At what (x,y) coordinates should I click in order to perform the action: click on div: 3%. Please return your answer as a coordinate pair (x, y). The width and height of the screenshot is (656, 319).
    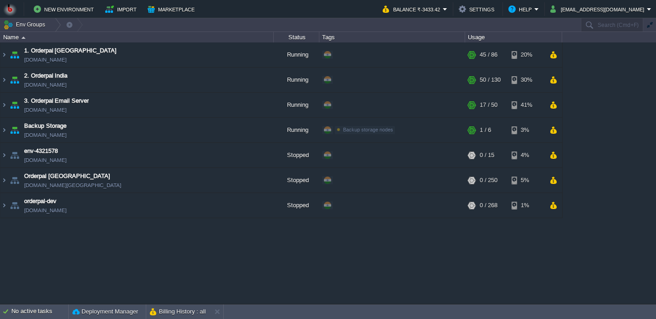
    Looking at the image, I should click on (526, 130).